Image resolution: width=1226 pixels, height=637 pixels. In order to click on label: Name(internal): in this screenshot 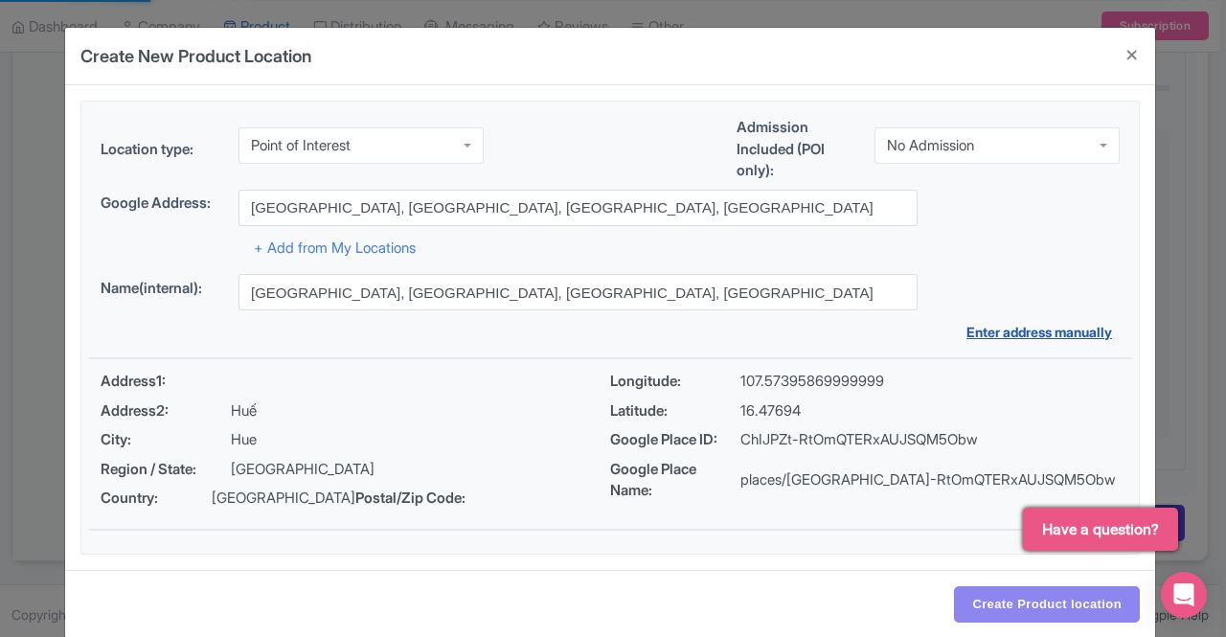, I will do `click(162, 288)`.